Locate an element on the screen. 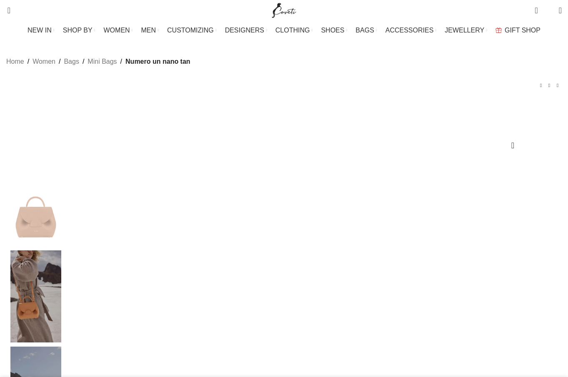  a: Mini Bags is located at coordinates (102, 62).